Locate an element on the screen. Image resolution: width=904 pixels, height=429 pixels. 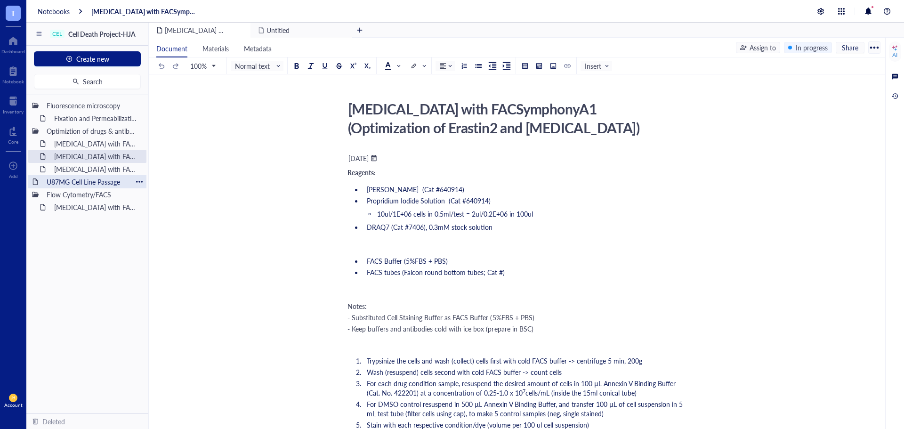
div: Notebook is located at coordinates (13, 81).